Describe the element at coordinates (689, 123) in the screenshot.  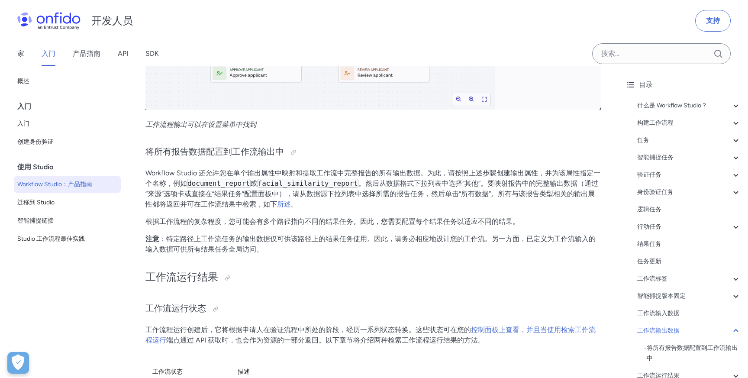
I see `a: 构建工作流程` at that location.